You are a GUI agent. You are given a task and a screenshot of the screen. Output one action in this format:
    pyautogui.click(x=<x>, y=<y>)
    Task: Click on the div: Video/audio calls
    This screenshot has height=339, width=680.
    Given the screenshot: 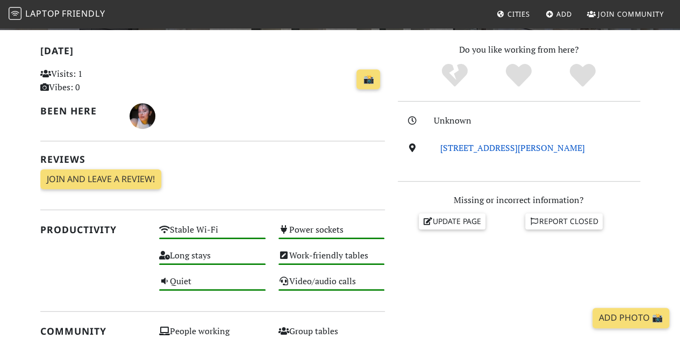 What is the action you would take?
    pyautogui.click(x=332, y=287)
    